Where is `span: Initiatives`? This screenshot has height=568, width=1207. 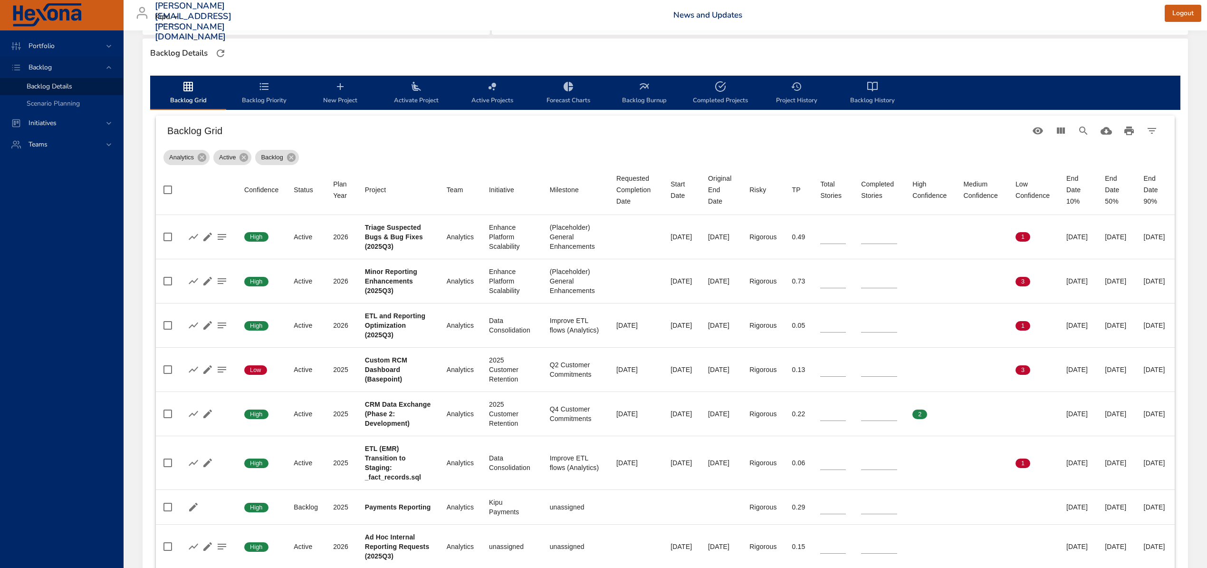
span: Initiatives is located at coordinates (42, 123).